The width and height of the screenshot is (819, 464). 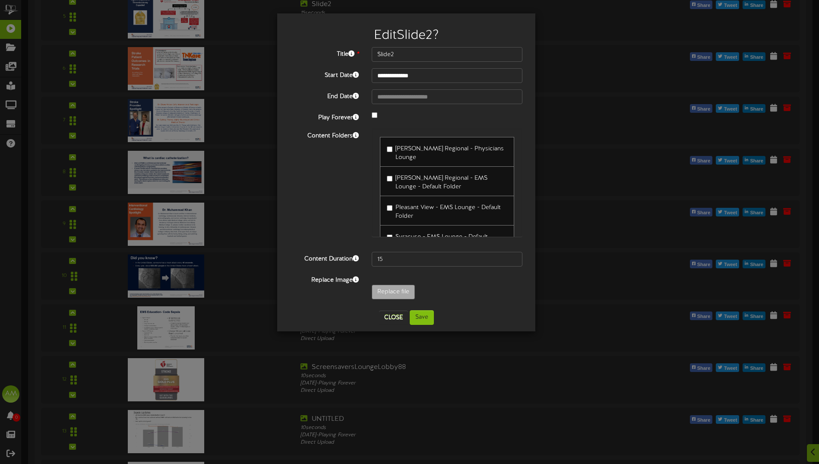 What do you see at coordinates (324, 74) in the screenshot?
I see `label: Start Date` at bounding box center [324, 74].